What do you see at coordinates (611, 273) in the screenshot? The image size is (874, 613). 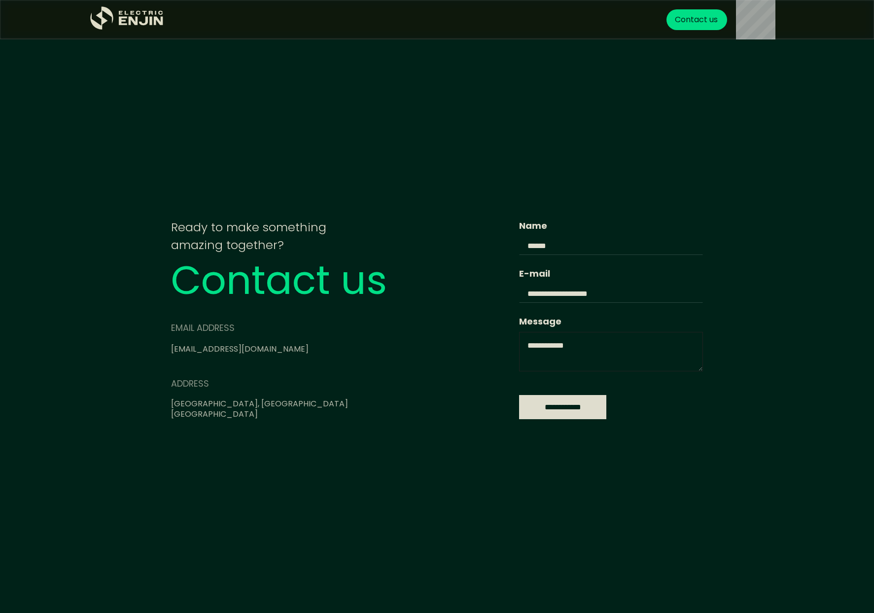 I see `label: E-mail` at bounding box center [611, 273].